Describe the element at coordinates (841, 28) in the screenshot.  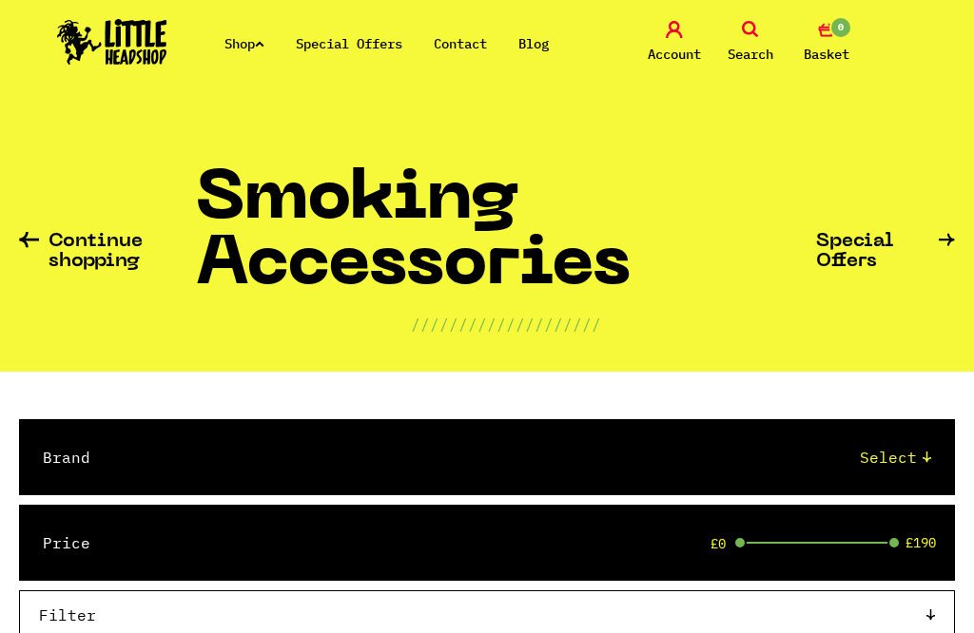
I see `span: 0` at that location.